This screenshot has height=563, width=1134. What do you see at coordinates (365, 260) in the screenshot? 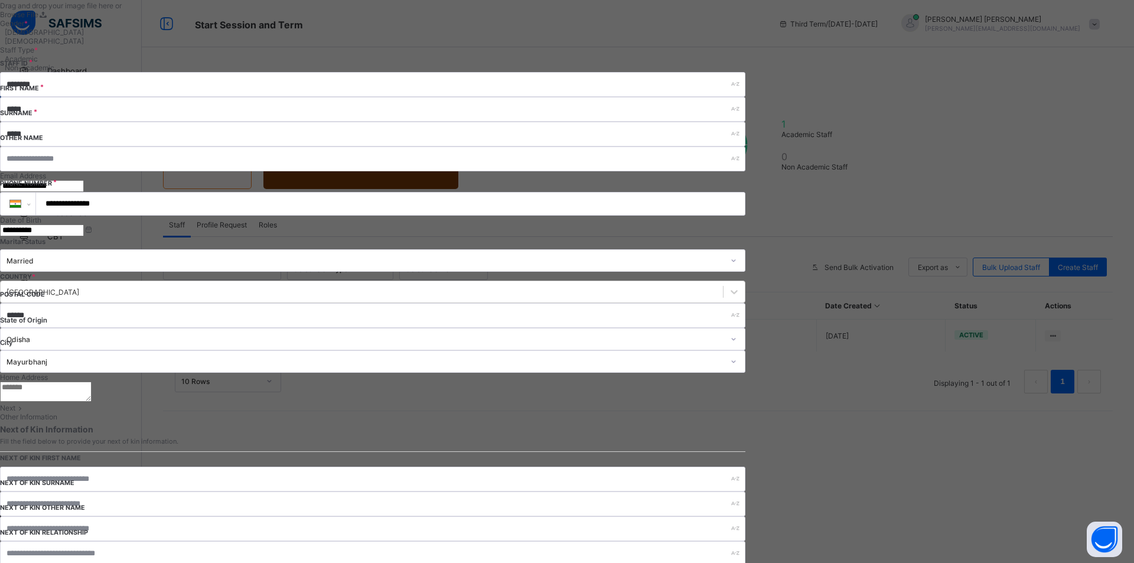
I see `div: Married` at bounding box center [365, 260].